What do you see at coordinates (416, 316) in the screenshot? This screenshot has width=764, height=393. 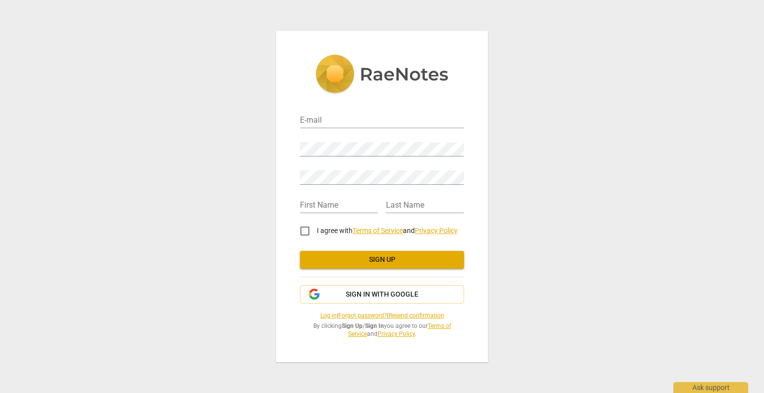 I see `a: Resend confirmation` at bounding box center [416, 316].